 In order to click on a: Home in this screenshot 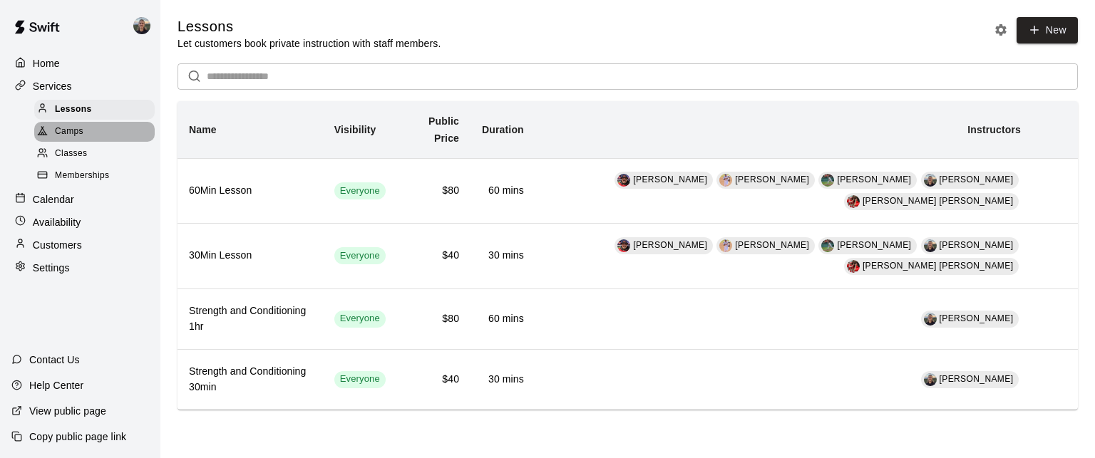, I will do `click(80, 63)`.